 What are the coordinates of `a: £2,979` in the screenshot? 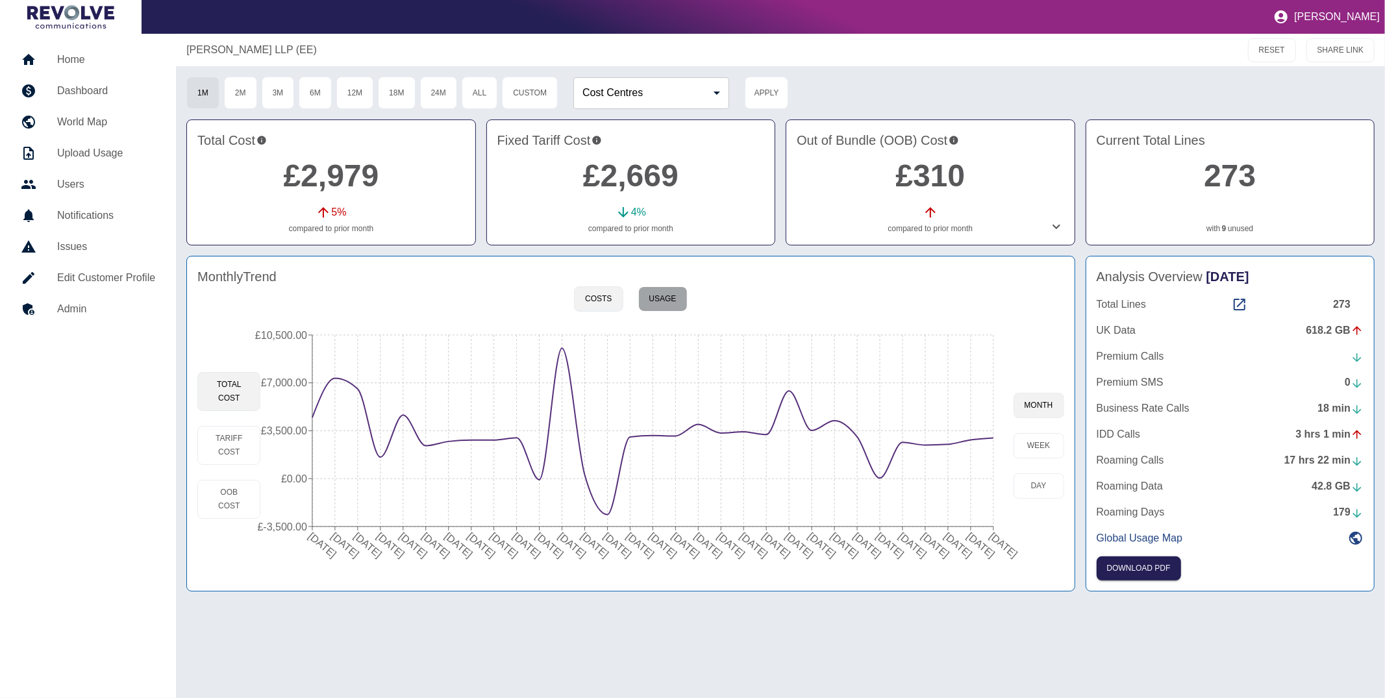 It's located at (331, 175).